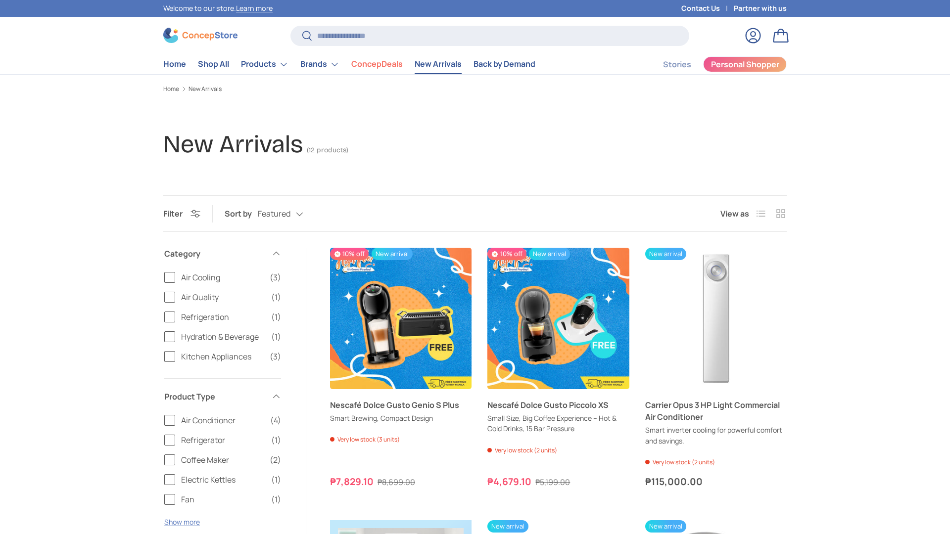 Image resolution: width=950 pixels, height=534 pixels. Describe the element at coordinates (223, 480) in the screenshot. I see `span: Electric Kettles` at that location.